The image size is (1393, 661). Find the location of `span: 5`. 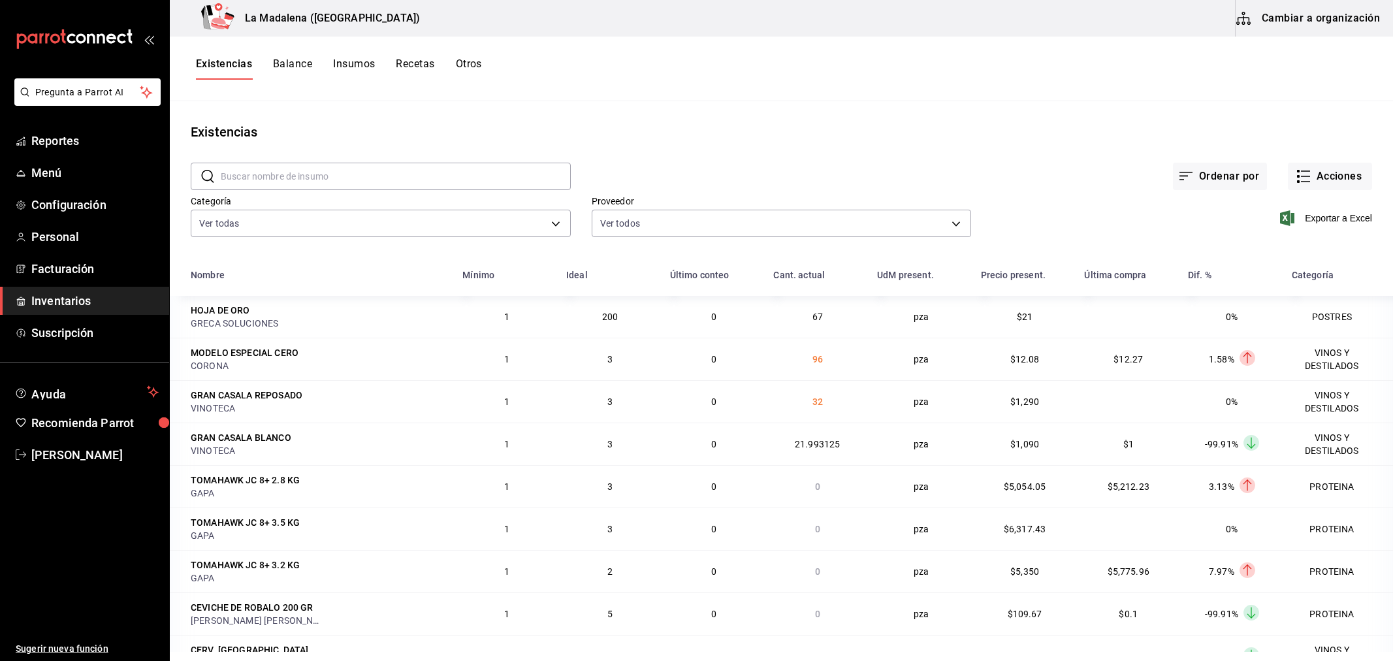

span: 5 is located at coordinates (610, 614).